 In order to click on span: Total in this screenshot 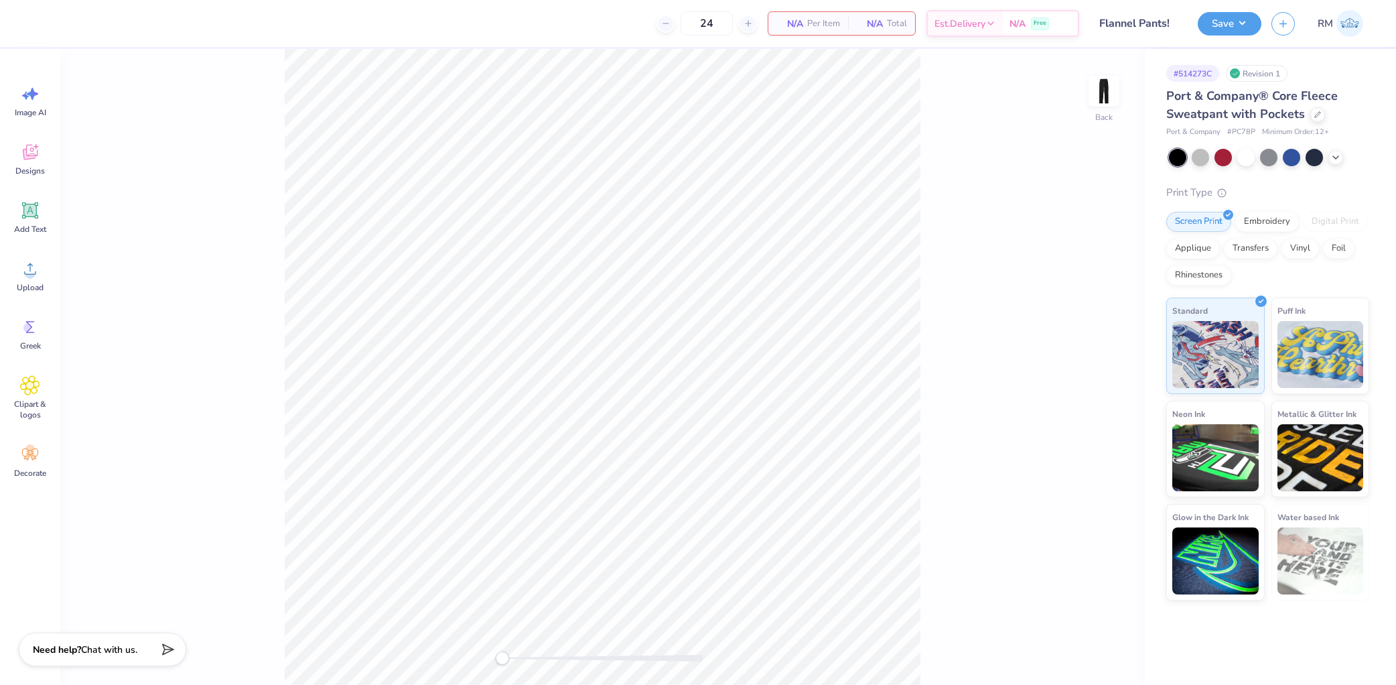, I will do `click(897, 23)`.